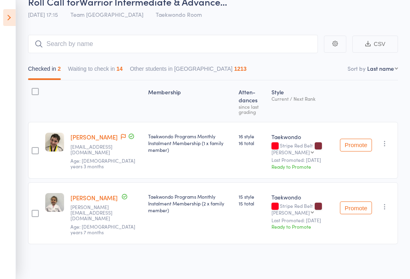 The height and width of the screenshot is (279, 410). Describe the element at coordinates (59, 69) in the screenshot. I see `div: 2` at that location.